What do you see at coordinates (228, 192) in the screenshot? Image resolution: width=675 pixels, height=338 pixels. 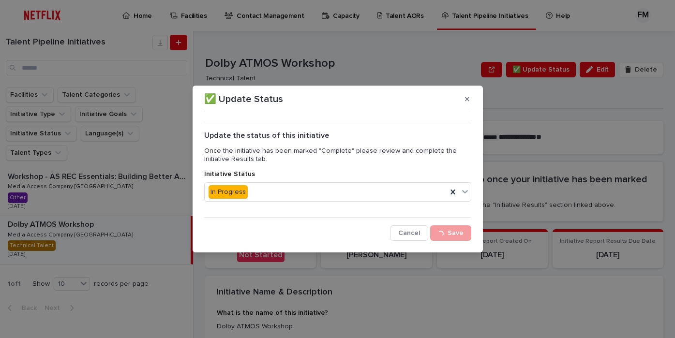 I see `div: In Progress` at bounding box center [228, 192].